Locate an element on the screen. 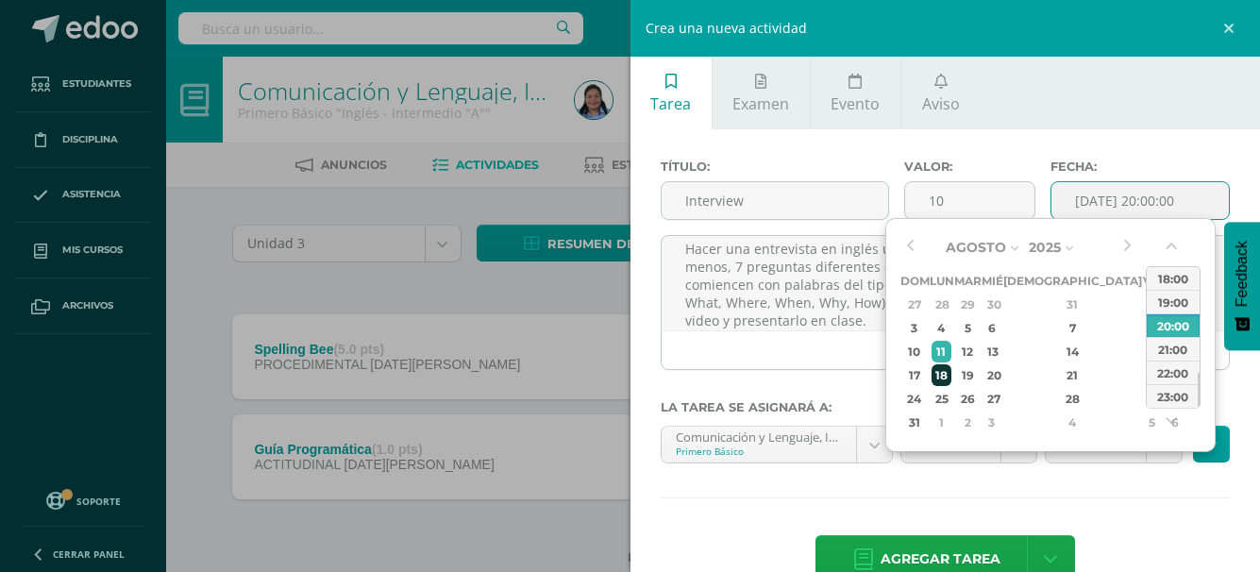 The image size is (1260, 572). input: Fecha de entrega is located at coordinates (1140, 200).